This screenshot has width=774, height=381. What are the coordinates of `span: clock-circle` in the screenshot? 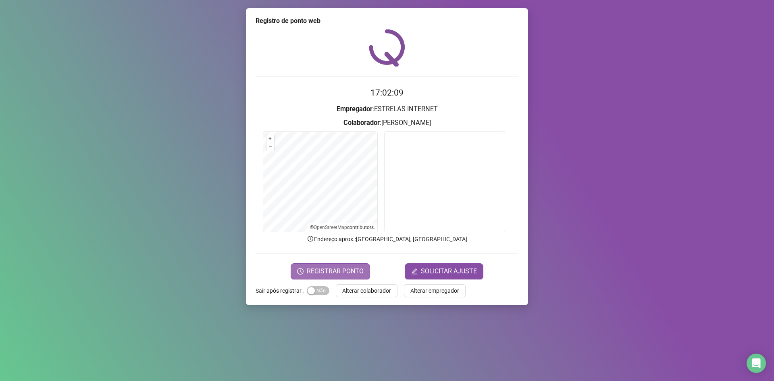 It's located at (300, 271).